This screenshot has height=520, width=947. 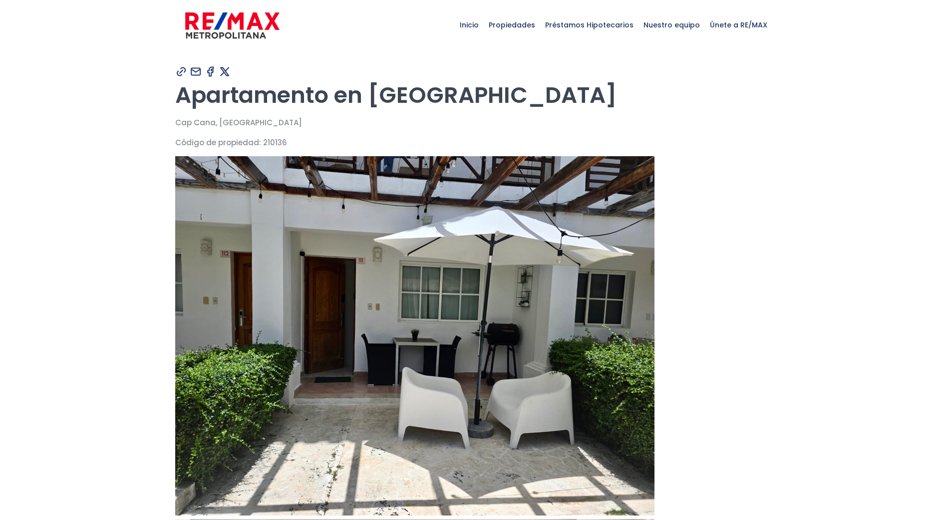 I want to click on img: Apartamento en Cap Cana, so click(x=415, y=336).